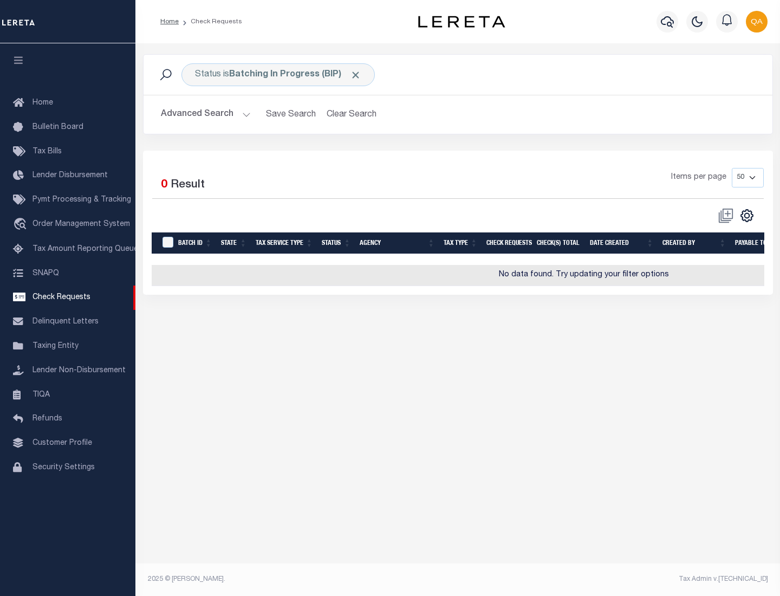 The width and height of the screenshot is (780, 596). What do you see at coordinates (62, 443) in the screenshot?
I see `span: Customer Profile` at bounding box center [62, 443].